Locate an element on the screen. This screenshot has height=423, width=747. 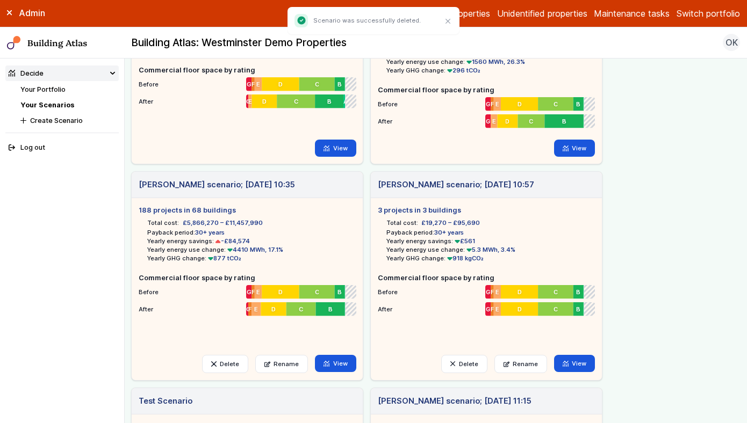
span: A is located at coordinates (344, 102).